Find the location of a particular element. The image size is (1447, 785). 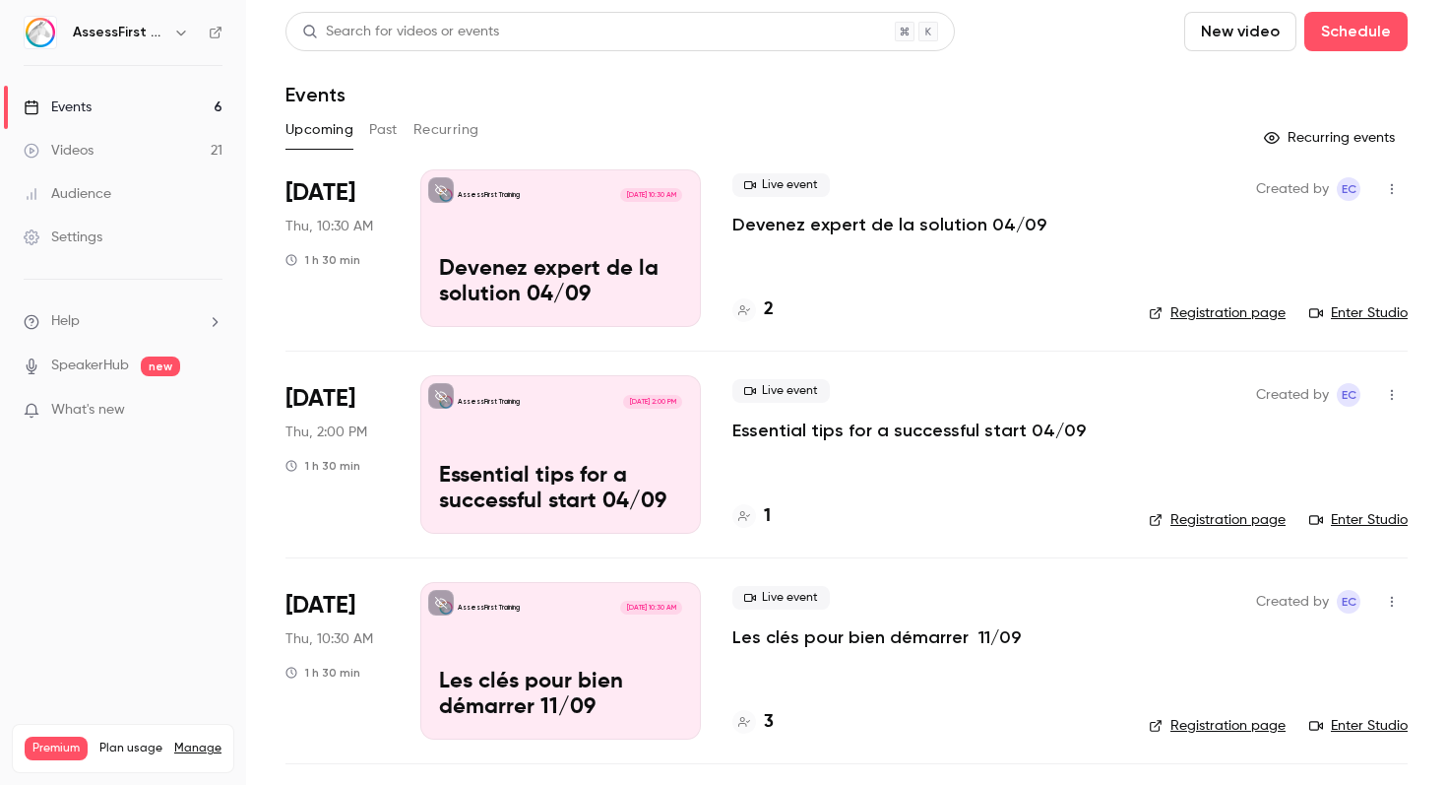

button: Recurring is located at coordinates (446, 130).